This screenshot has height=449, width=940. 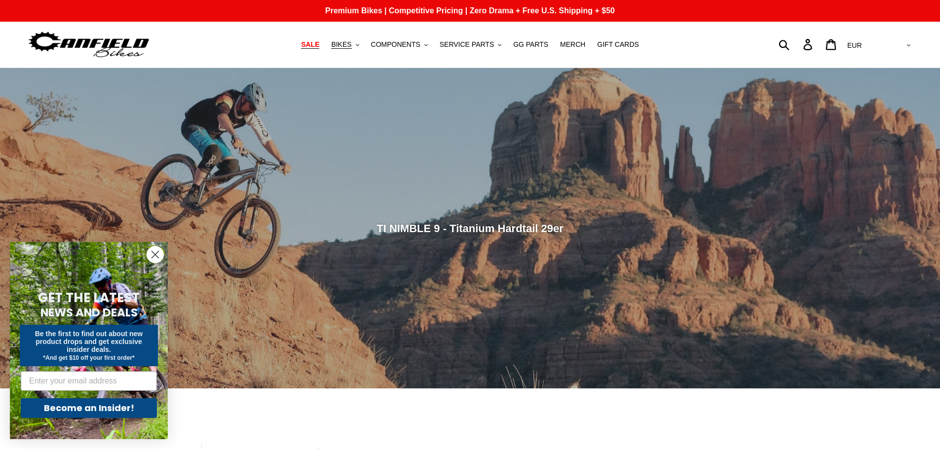 What do you see at coordinates (618, 44) in the screenshot?
I see `a: GIFT CARDS` at bounding box center [618, 44].